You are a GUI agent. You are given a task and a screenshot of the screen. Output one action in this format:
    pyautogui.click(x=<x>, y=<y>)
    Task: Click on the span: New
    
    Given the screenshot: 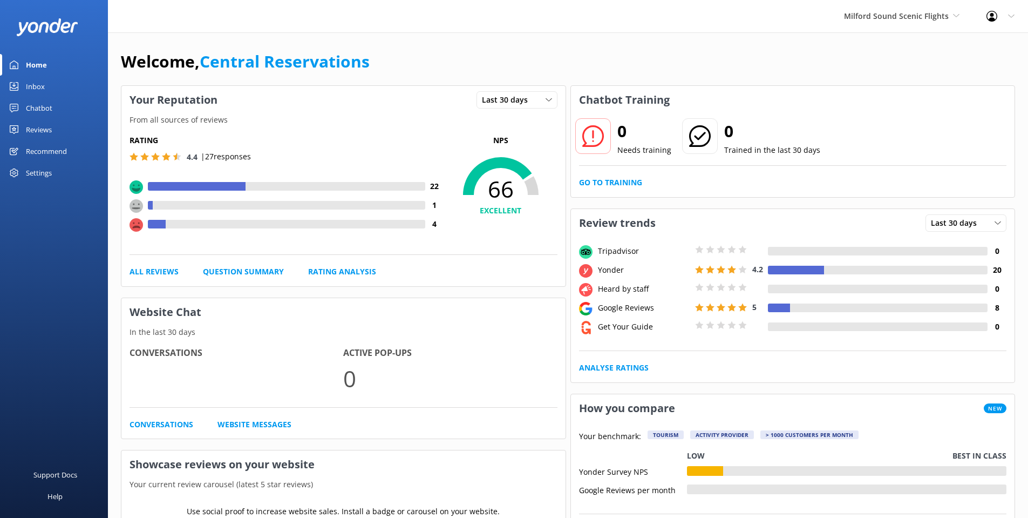 What is the action you would take?
    pyautogui.click(x=995, y=408)
    